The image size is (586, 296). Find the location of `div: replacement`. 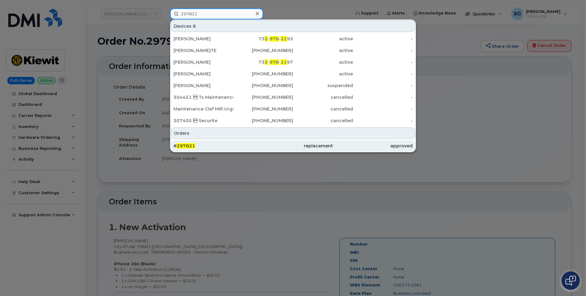

div: replacement is located at coordinates (293, 146).